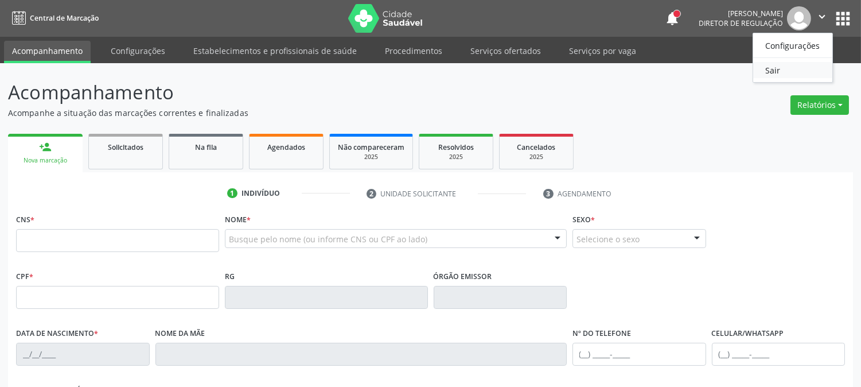  I want to click on a: Serviços ofertados, so click(505, 50).